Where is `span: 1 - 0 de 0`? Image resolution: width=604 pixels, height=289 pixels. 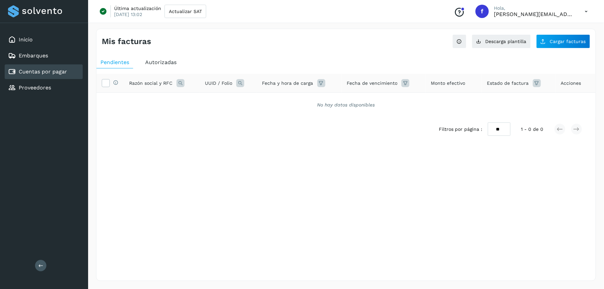
span: 1 - 0 de 0 is located at coordinates (532, 129).